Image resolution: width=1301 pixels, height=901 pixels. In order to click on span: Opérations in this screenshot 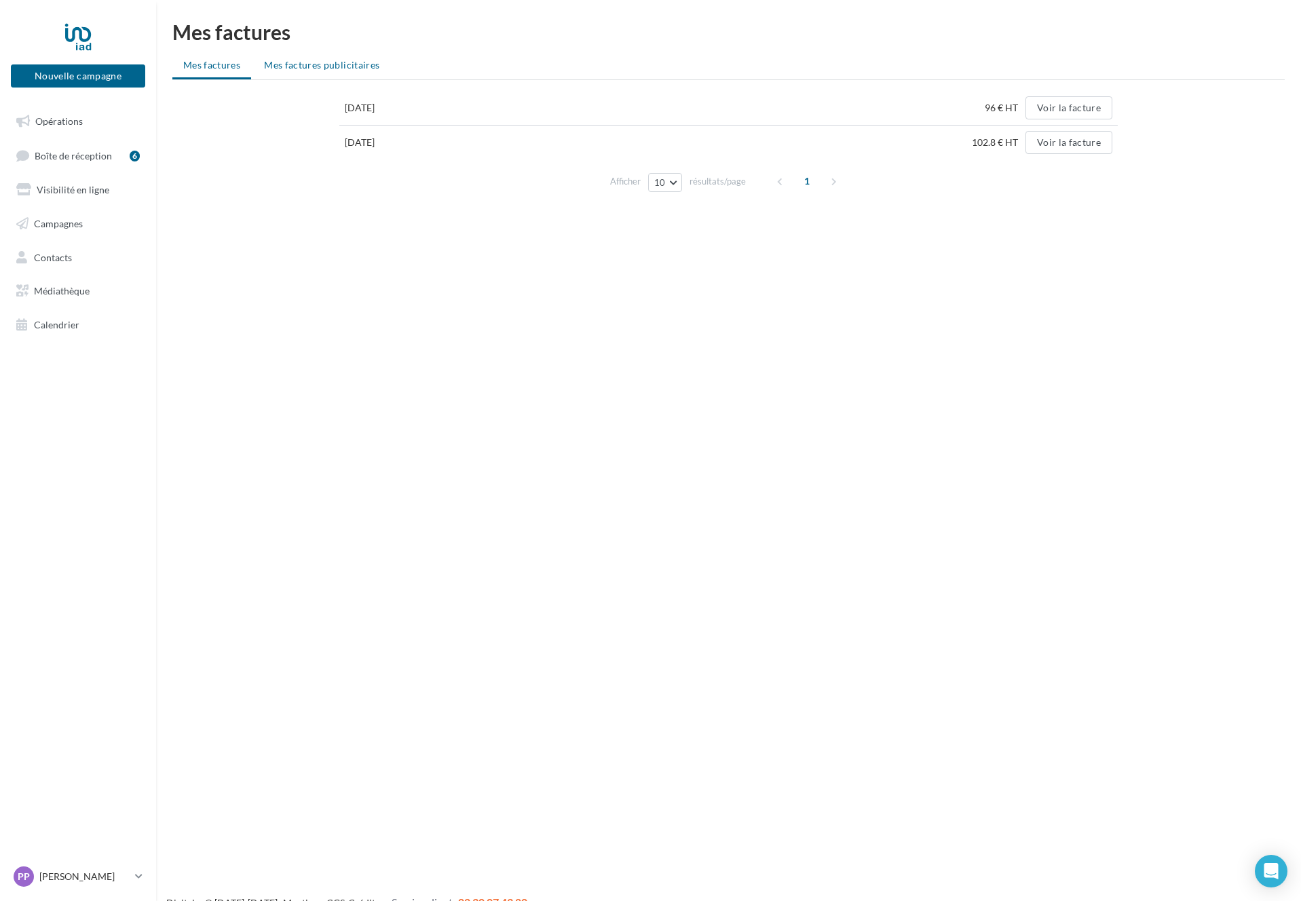, I will do `click(59, 121)`.